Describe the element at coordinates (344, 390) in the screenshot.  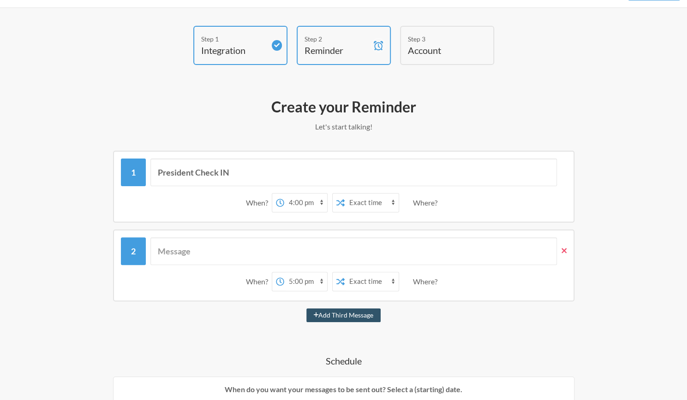
I see `p: When do you want your messages to be sent out? Select a (starting) date.` at that location.